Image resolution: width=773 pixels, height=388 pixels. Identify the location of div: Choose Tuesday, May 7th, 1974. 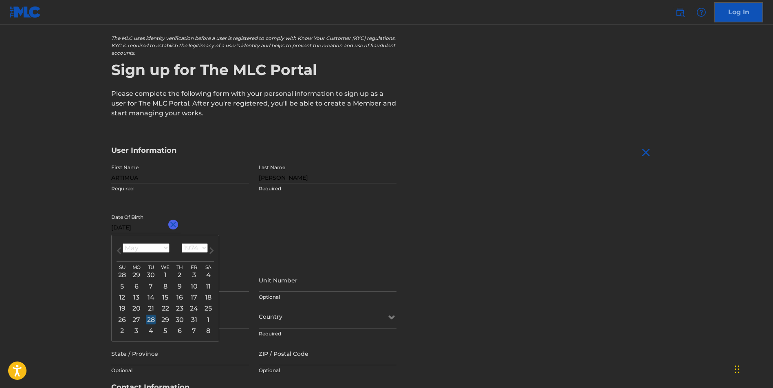
(151, 286).